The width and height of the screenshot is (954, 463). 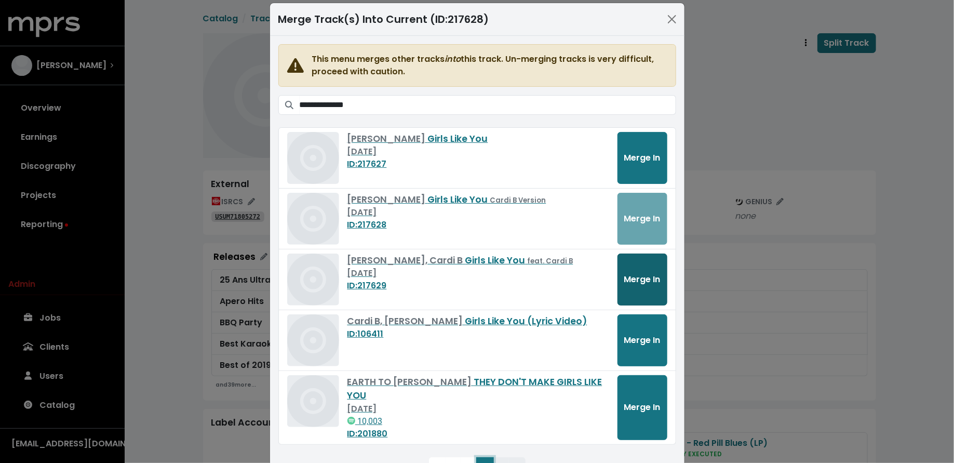 What do you see at coordinates (518, 200) in the screenshot?
I see `small: Cardi B Version` at bounding box center [518, 200].